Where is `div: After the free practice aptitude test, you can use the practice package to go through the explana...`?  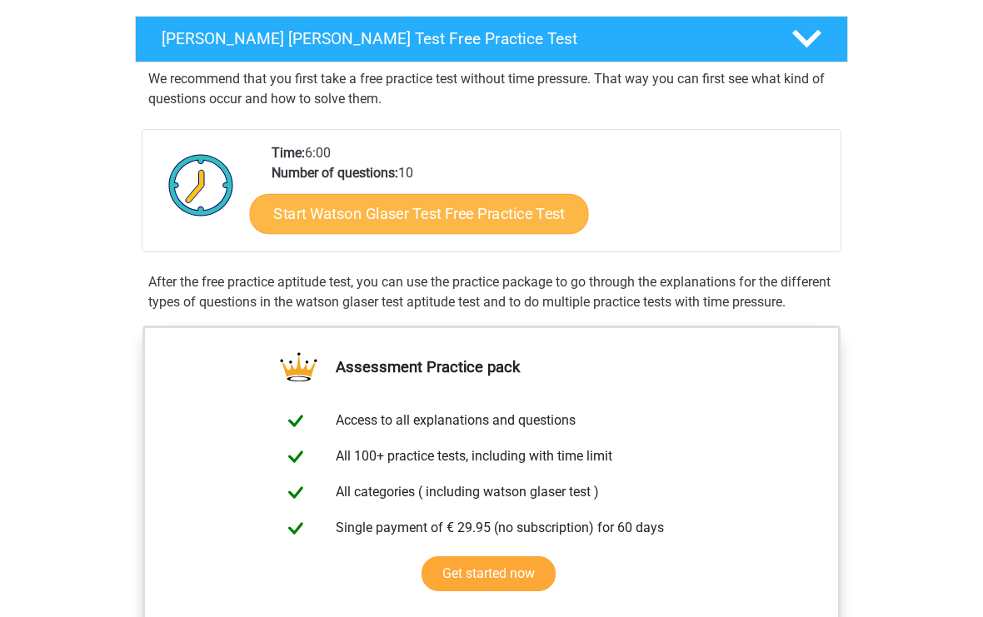 div: After the free practice aptitude test, you can use the practice package to go through the explana... is located at coordinates (491, 292).